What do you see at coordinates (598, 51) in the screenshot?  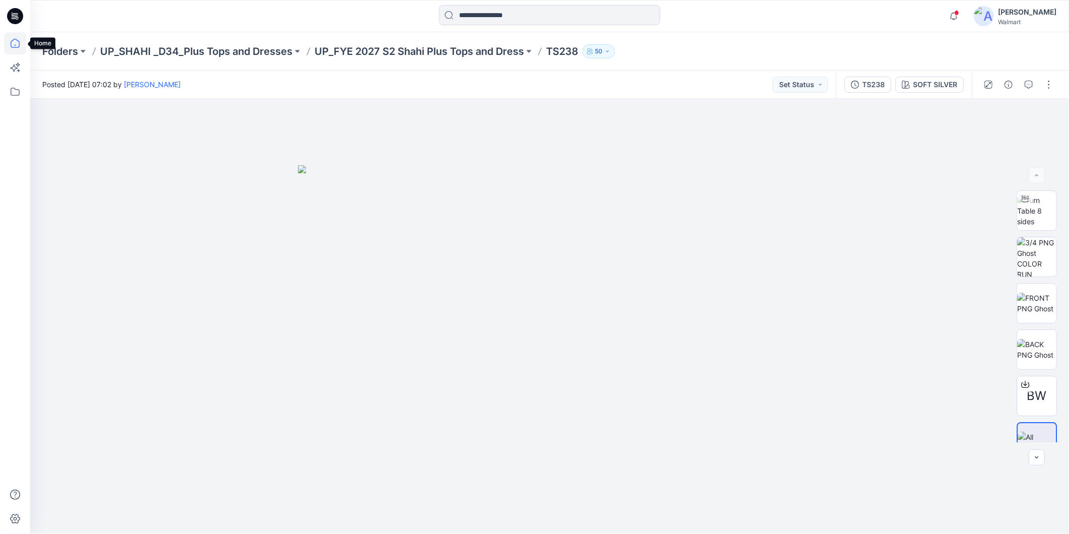 I see `p: 50` at bounding box center [598, 51].